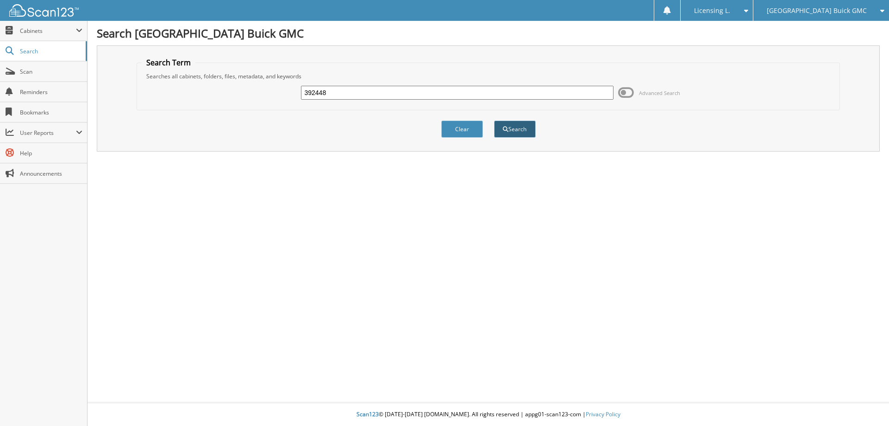  Describe the element at coordinates (48, 31) in the screenshot. I see `span: Cabinets` at that location.